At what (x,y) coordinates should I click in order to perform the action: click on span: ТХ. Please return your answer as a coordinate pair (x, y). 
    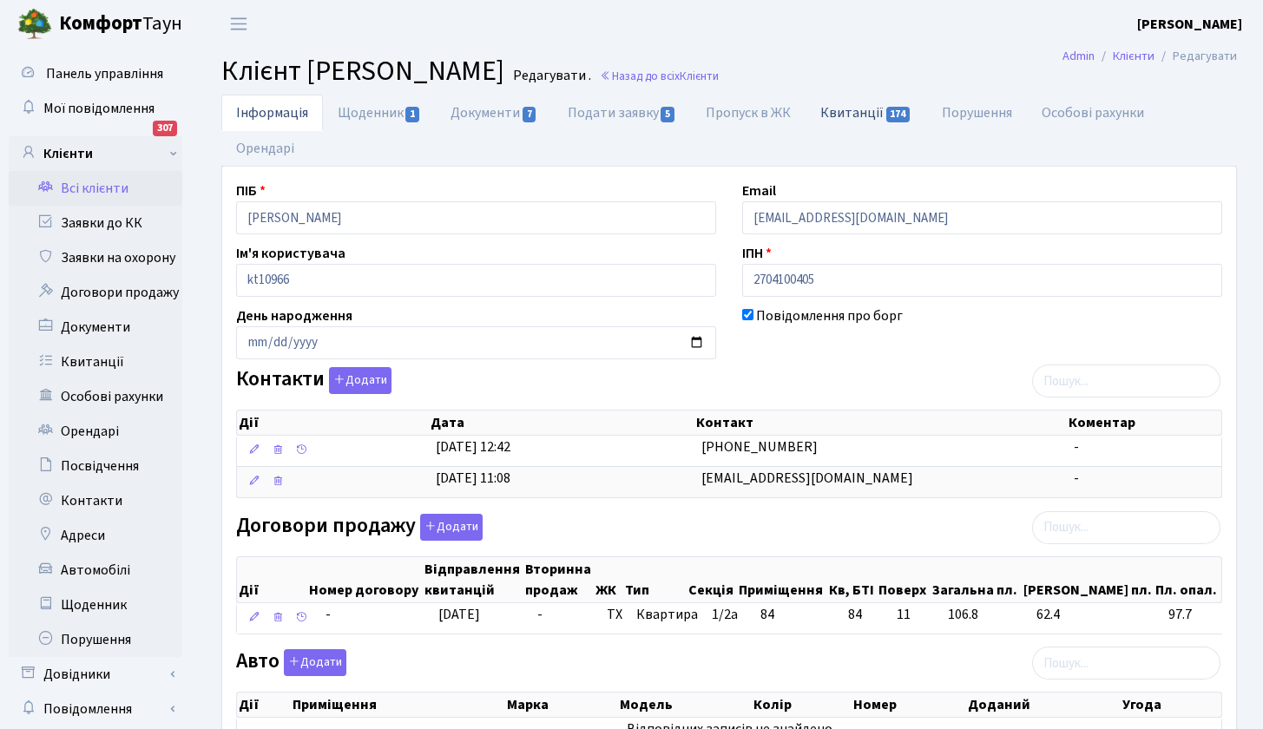
    Looking at the image, I should click on (615, 615).